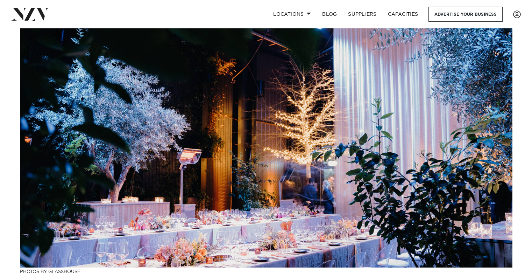  What do you see at coordinates (30, 14) in the screenshot?
I see `img: nzv-logo.png` at bounding box center [30, 14].